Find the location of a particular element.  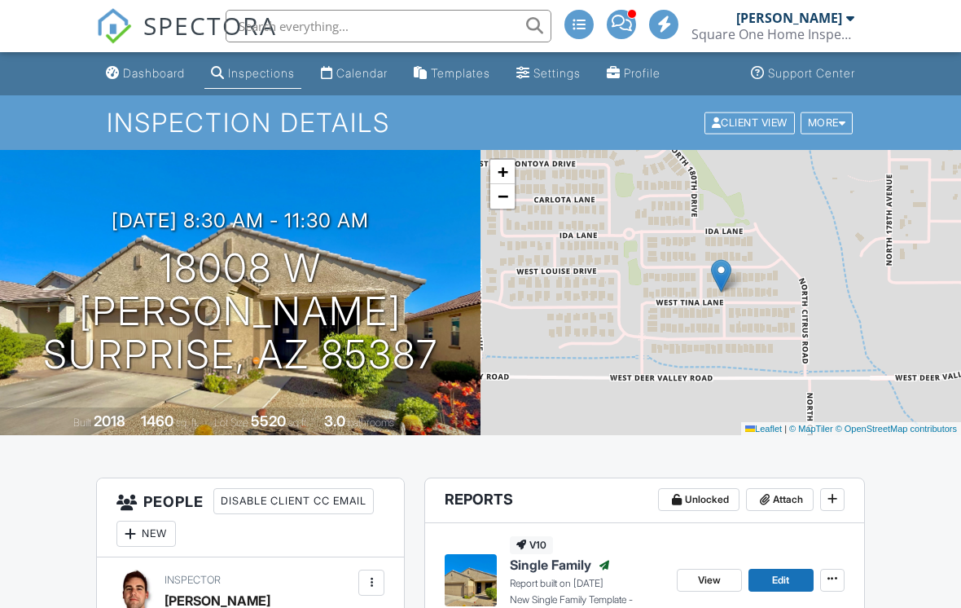

span: Lot Size is located at coordinates (231, 422).